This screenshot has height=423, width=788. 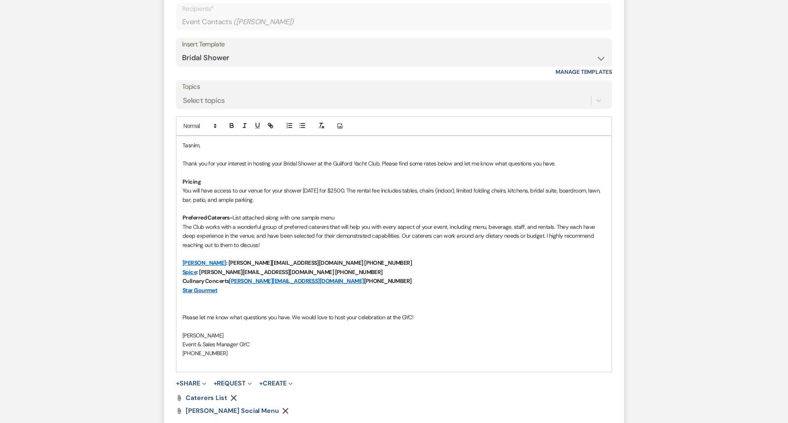 What do you see at coordinates (204, 101) in the screenshot?
I see `div: Select topics` at bounding box center [204, 101].